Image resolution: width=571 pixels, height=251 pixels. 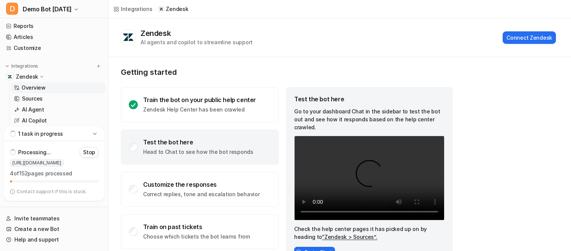 I want to click on img: expand menu, so click(x=7, y=66).